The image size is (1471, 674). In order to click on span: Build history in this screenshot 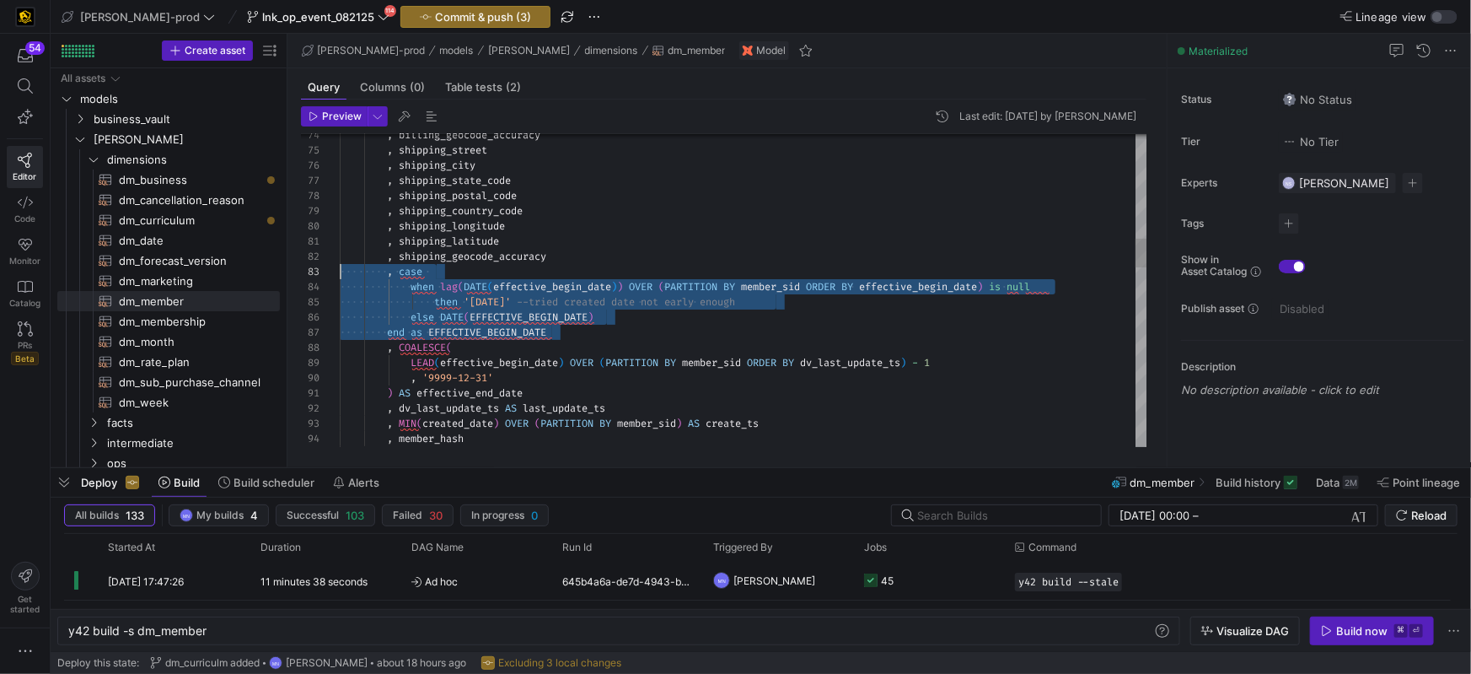, I will do `click(1248, 482)`.